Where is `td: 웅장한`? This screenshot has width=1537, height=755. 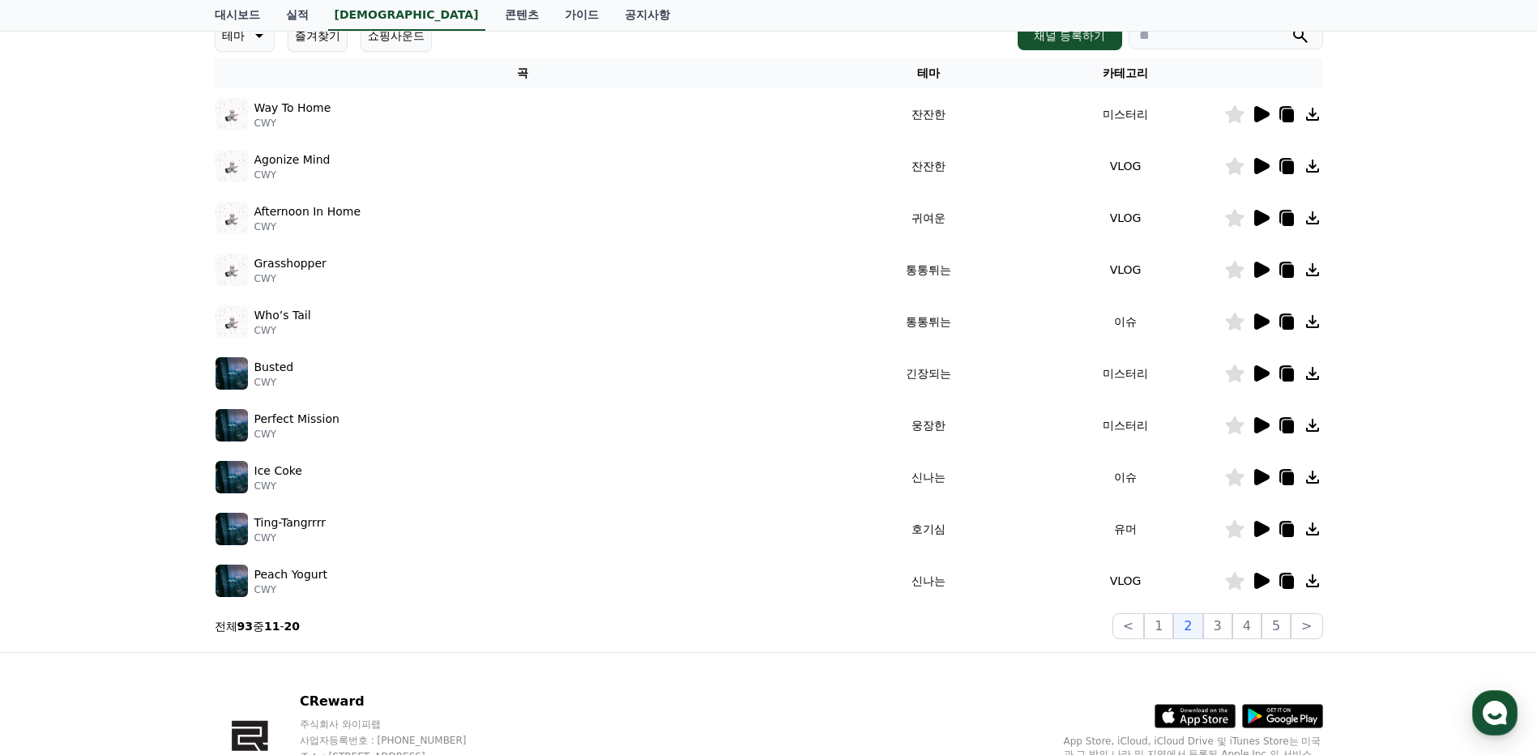
td: 웅장한 is located at coordinates (929, 425).